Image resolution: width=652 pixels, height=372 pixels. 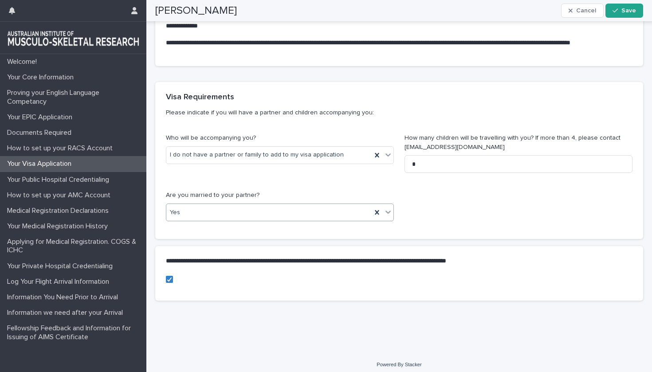 I want to click on p: Log Your Flight Arrival Information, so click(x=60, y=282).